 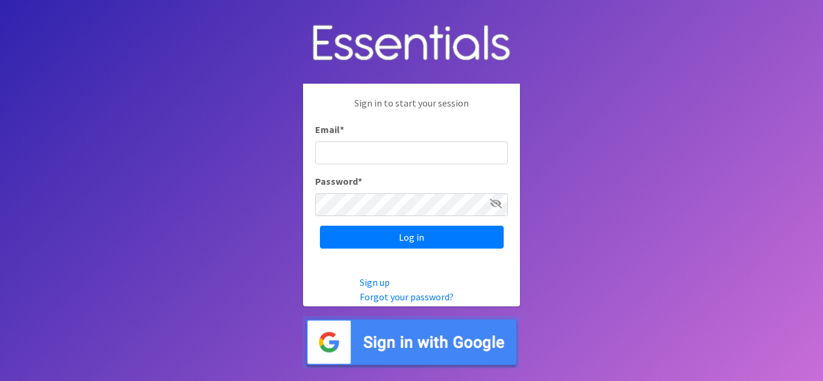 I want to click on img: Human Essentials, so click(x=411, y=43).